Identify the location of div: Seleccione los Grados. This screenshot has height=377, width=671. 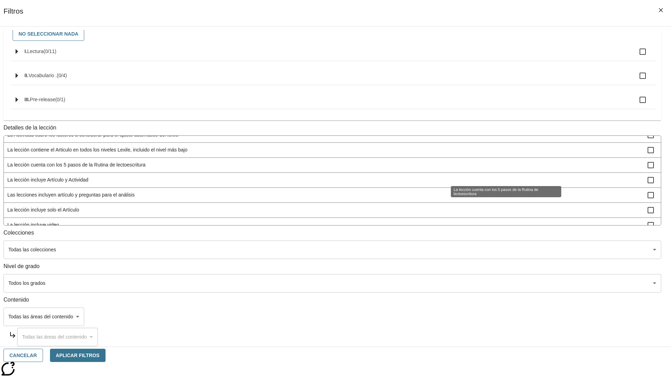
(332, 283).